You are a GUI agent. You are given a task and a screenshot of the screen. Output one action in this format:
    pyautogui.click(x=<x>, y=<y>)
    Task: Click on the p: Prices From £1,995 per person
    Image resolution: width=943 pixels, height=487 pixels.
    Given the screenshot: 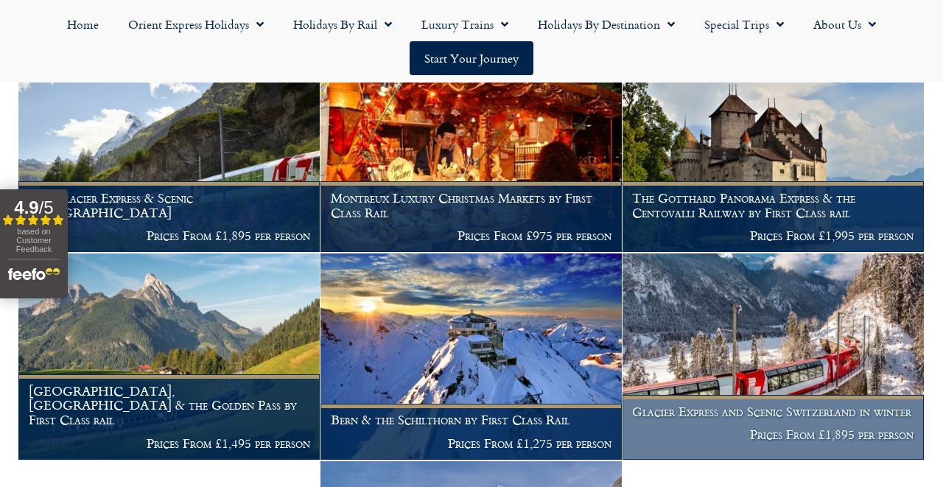 What is the action you would take?
    pyautogui.click(x=773, y=236)
    